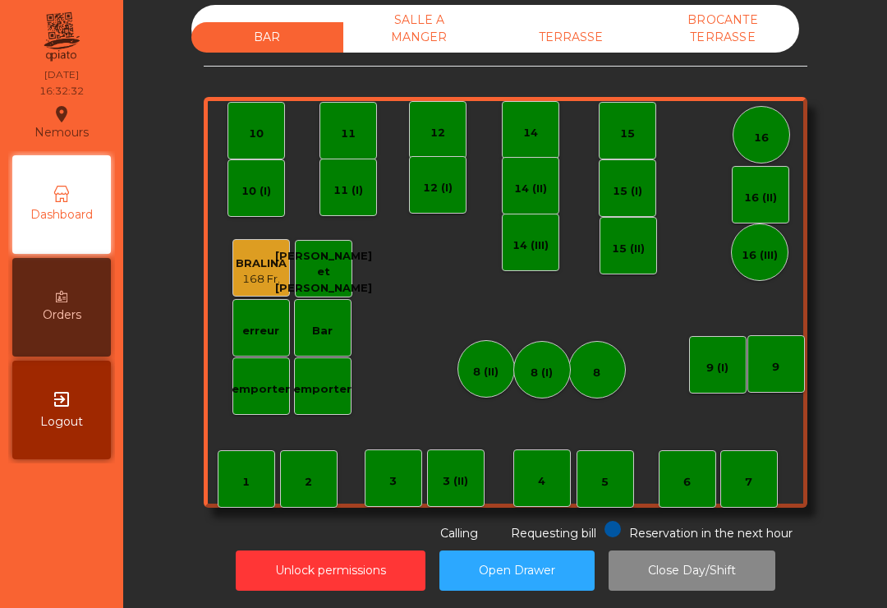 The image size is (887, 608). Describe the element at coordinates (62, 114) in the screenshot. I see `i: location_on` at that location.